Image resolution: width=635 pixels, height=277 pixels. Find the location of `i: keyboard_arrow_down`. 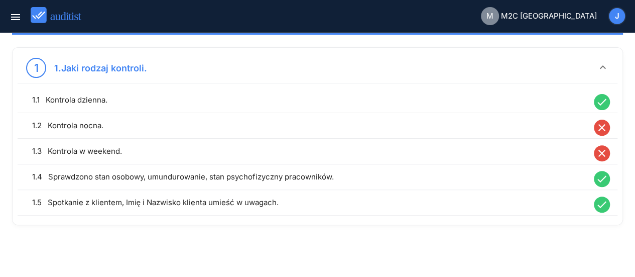

i: keyboard_arrow_down is located at coordinates (603, 67).